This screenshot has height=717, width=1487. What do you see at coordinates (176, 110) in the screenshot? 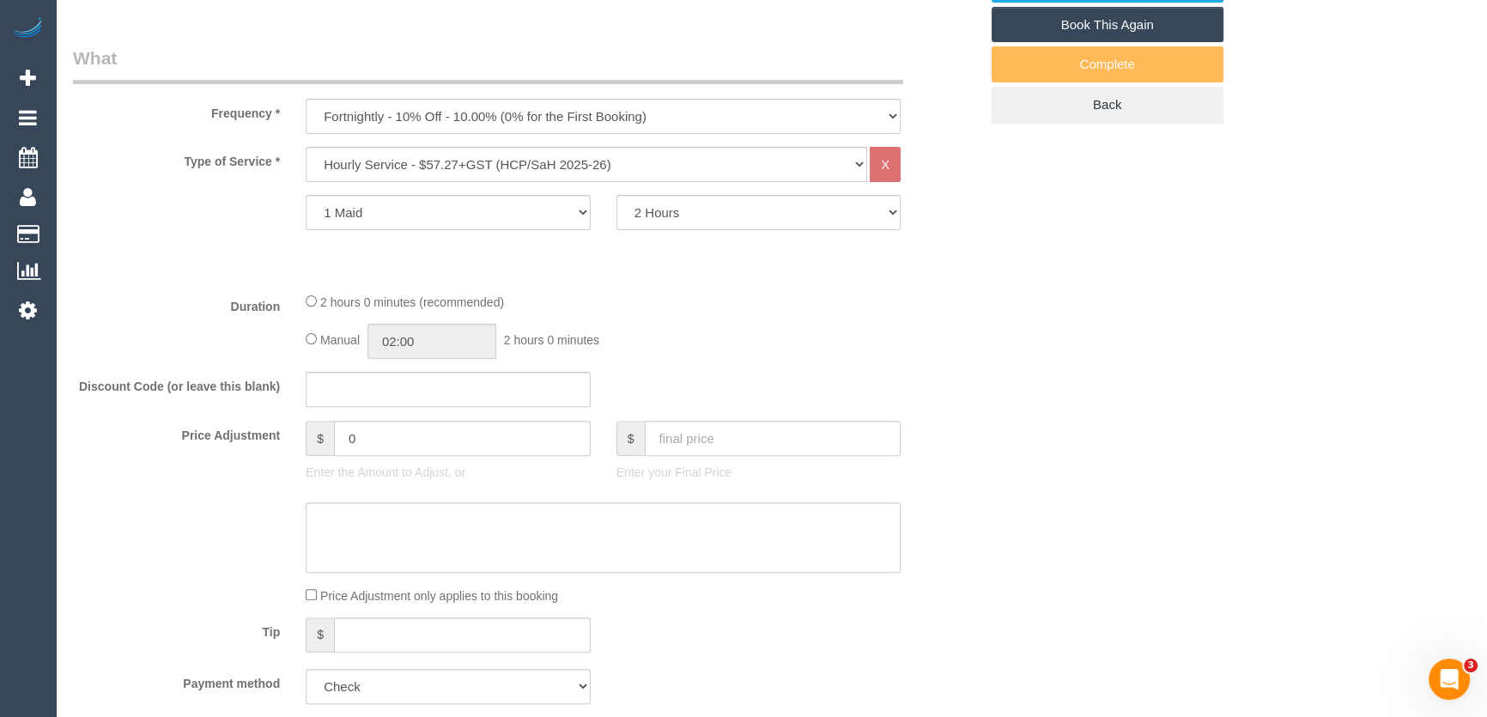
I see `label: Frequency *` at bounding box center [176, 110].